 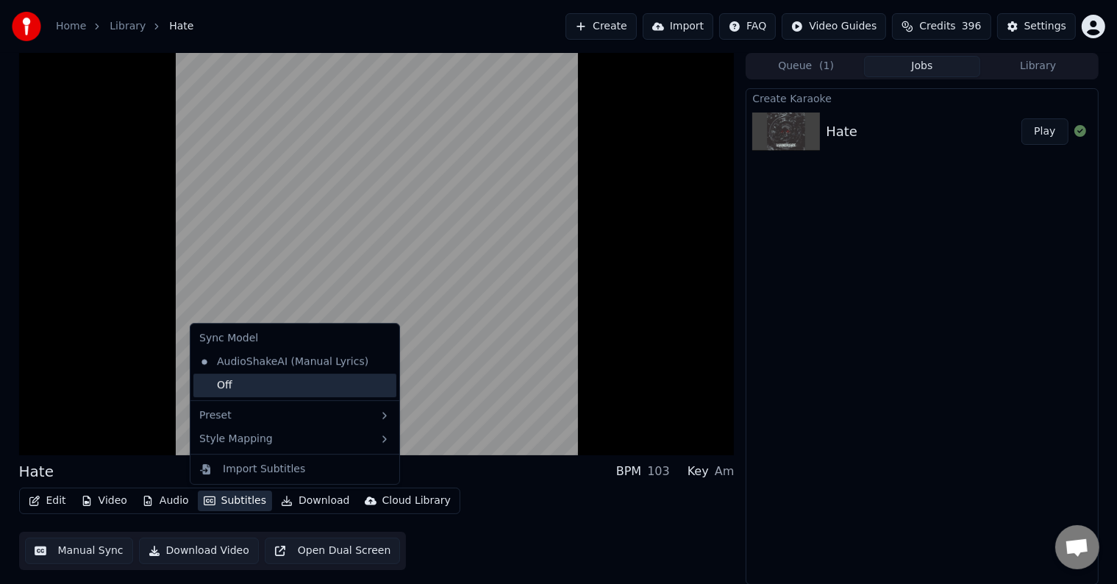 I want to click on a: Library, so click(x=127, y=26).